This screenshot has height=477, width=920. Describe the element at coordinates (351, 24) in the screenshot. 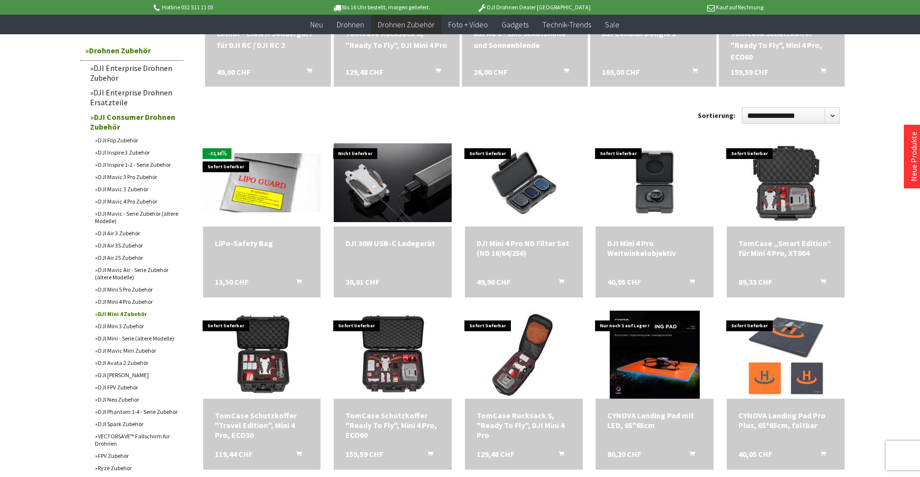

I see `a: Drohnen` at that location.